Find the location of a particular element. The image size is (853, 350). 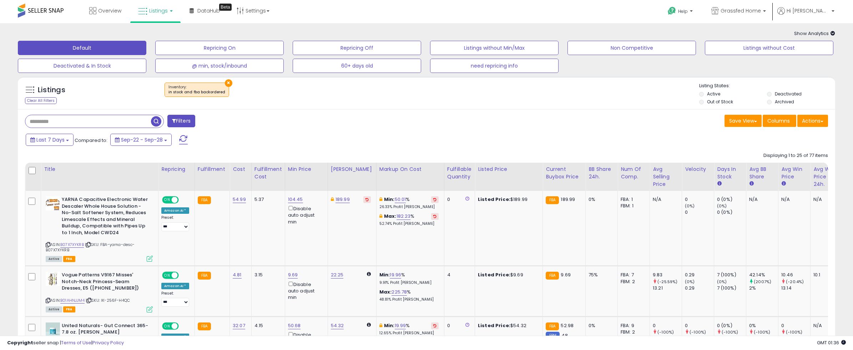

div: 3.15 is located at coordinates (267, 275).